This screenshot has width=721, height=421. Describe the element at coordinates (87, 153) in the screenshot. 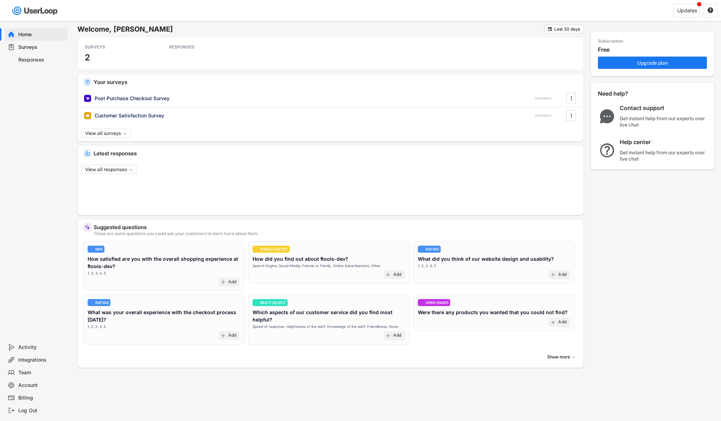

I see `img: IncomingMajor.svg` at that location.